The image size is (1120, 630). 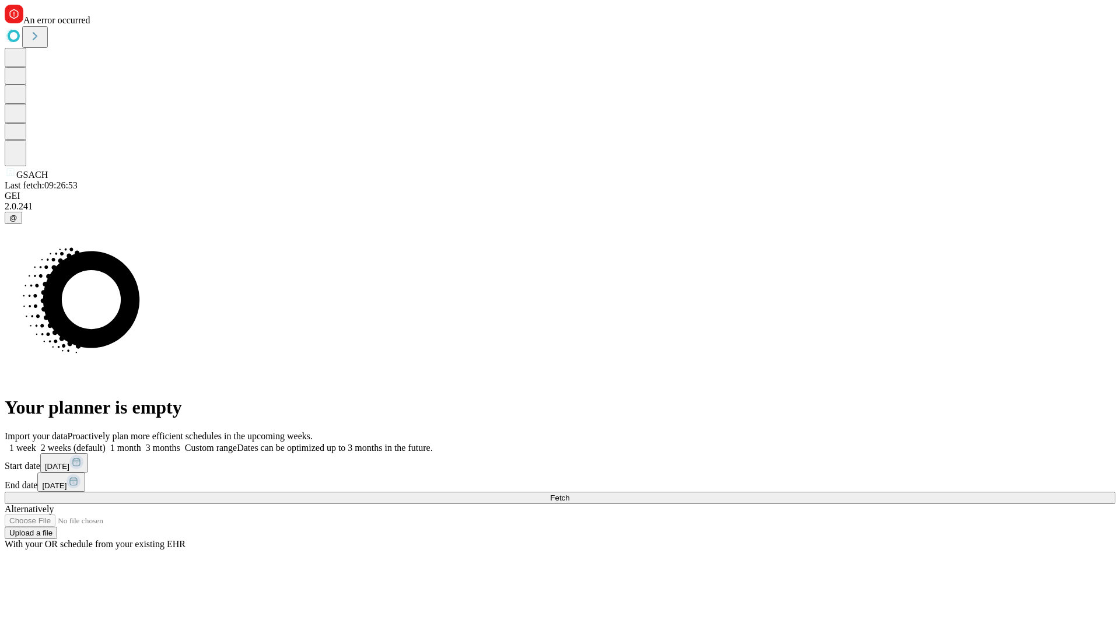 I want to click on span: An error occurred, so click(x=57, y=20).